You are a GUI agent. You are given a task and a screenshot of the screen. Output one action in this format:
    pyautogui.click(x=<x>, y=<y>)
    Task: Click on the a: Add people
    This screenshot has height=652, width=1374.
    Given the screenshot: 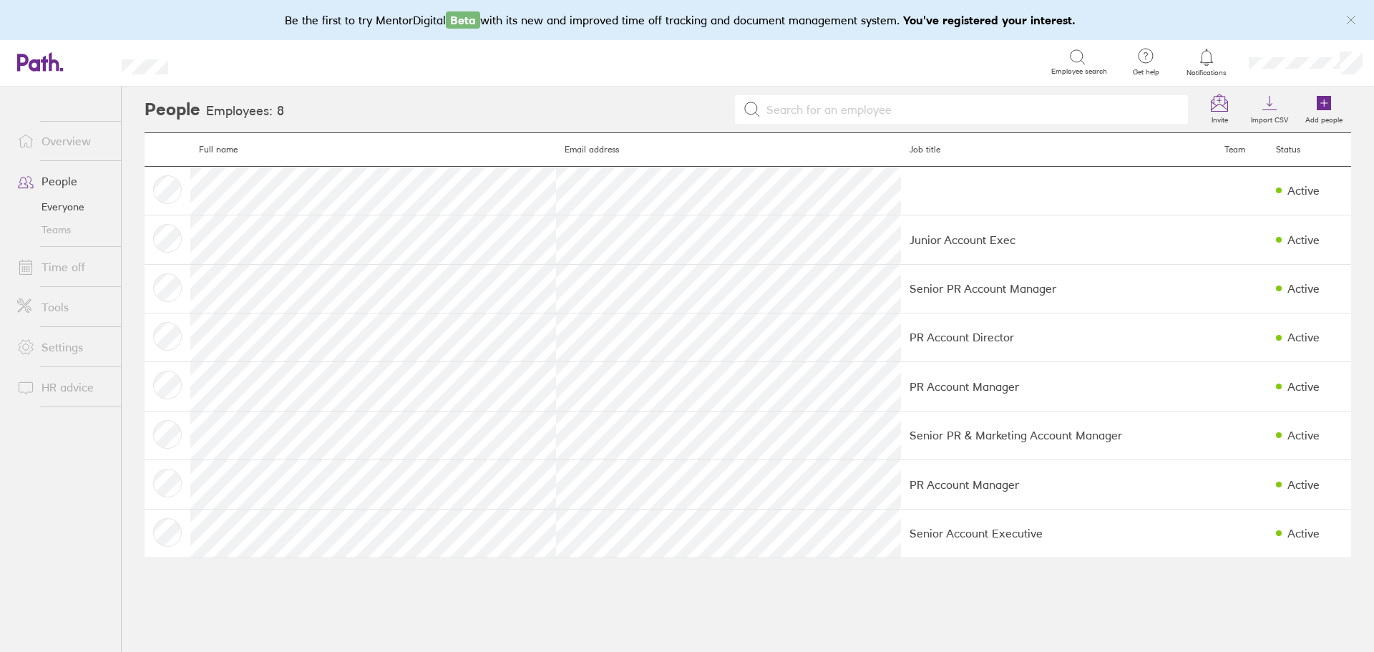 What is the action you would take?
    pyautogui.click(x=1324, y=109)
    